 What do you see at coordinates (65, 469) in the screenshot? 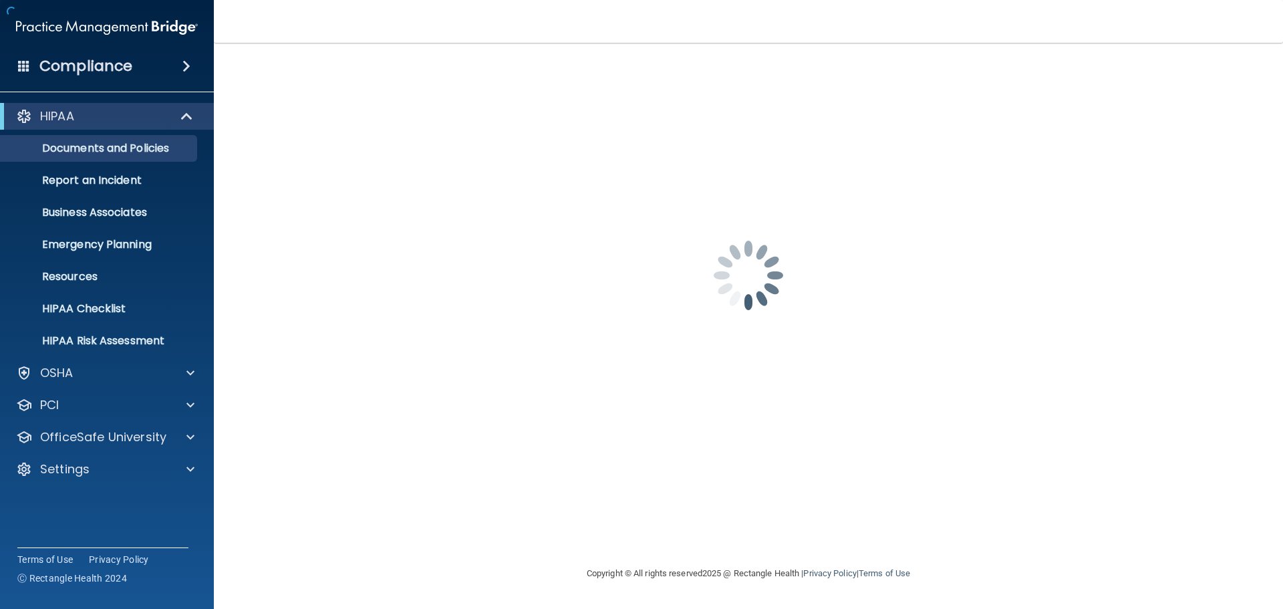
I see `p: Settings` at bounding box center [65, 469].